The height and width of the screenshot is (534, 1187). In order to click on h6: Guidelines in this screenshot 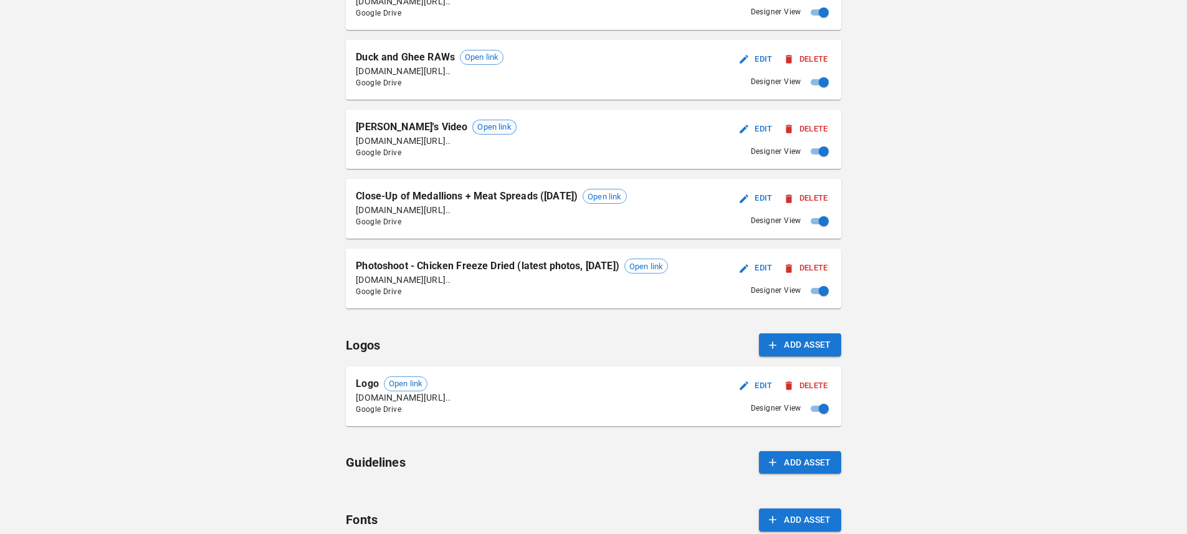, I will do `click(376, 462)`.